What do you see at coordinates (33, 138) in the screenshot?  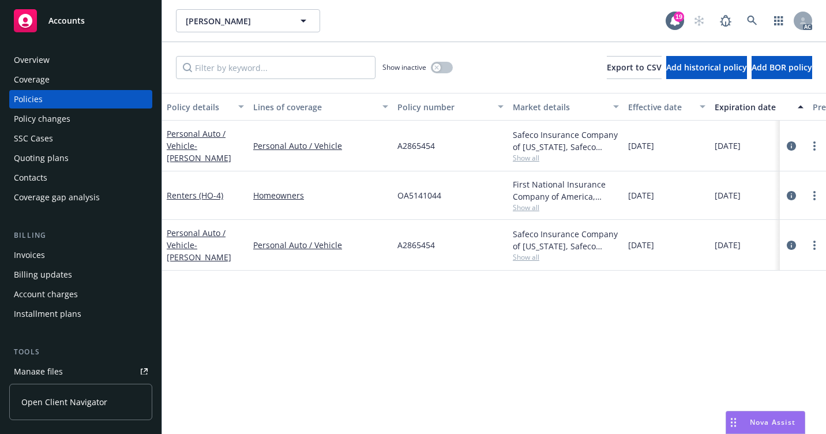 I see `div: SSC Cases` at bounding box center [33, 138].